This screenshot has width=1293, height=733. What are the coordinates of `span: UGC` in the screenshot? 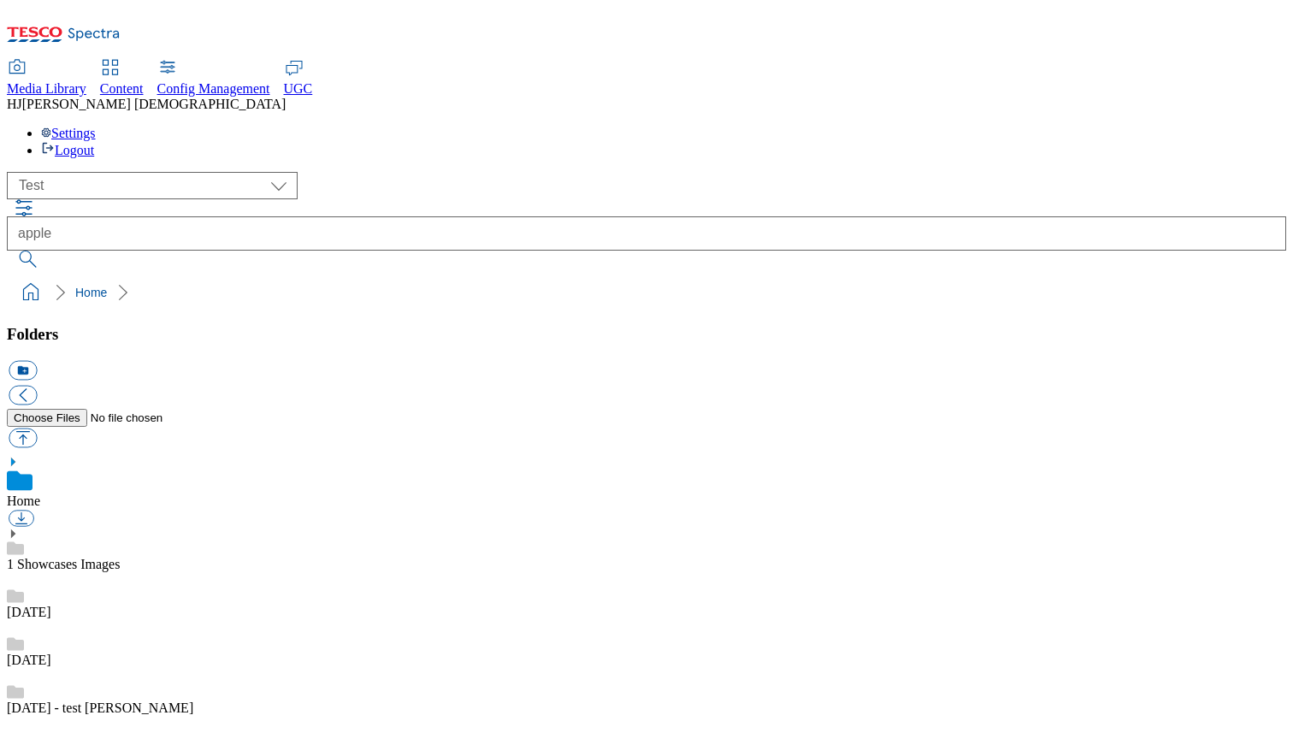 It's located at (298, 88).